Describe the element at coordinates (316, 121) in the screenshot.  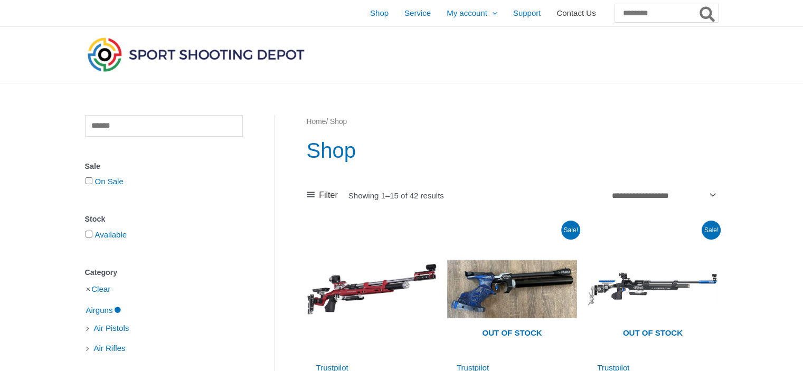
I see `a: Home` at that location.